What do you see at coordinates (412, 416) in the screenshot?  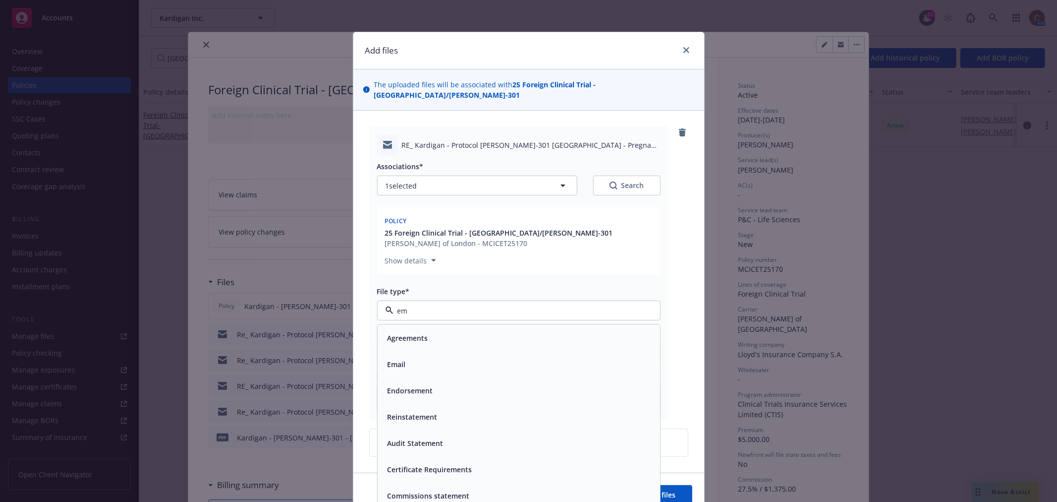 I see `button: Reinstatement` at bounding box center [412, 416].